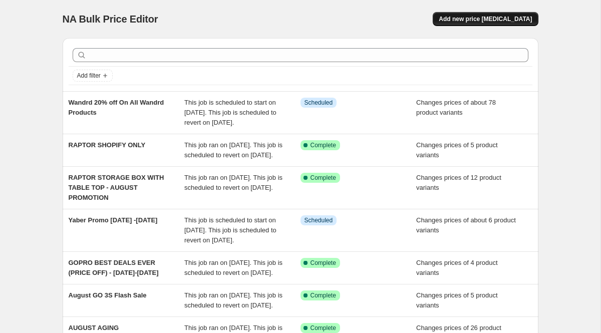  I want to click on span: Changes prices of about 6 product variants, so click(466, 225).